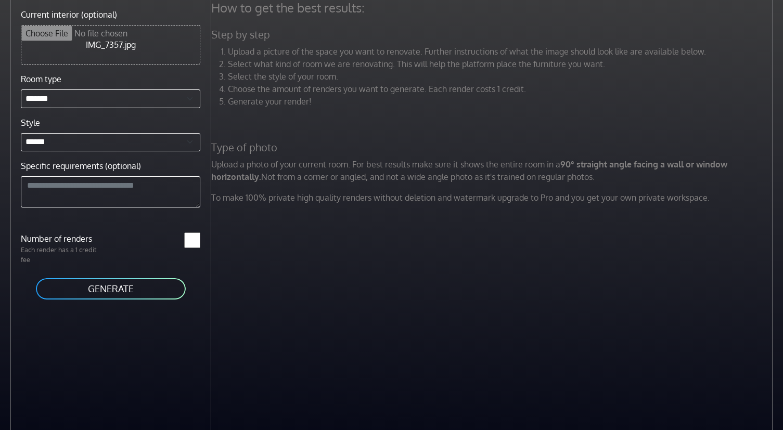 The image size is (783, 430). Describe the element at coordinates (501, 51) in the screenshot. I see `li: Upload a picture of the space you want to renovate. Further instructions of what the image should...` at that location.